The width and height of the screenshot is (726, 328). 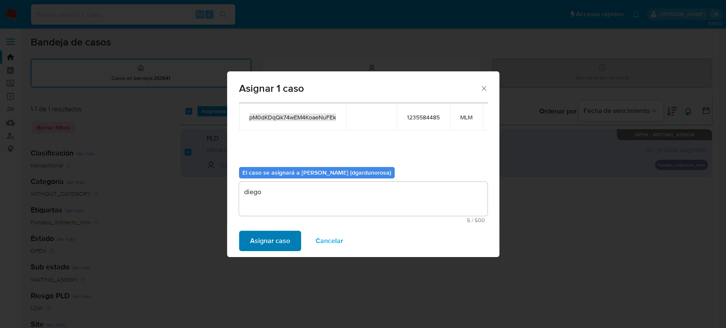 I want to click on textarea: diego, so click(x=363, y=199).